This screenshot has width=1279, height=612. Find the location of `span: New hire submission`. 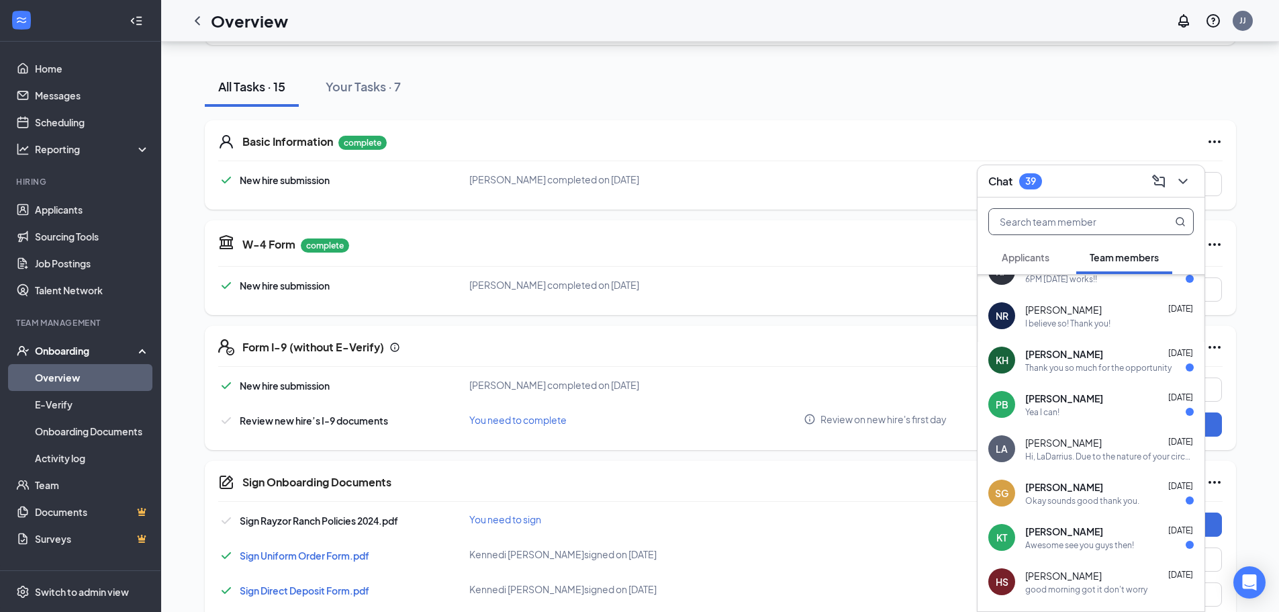

span: New hire submission is located at coordinates (285, 180).